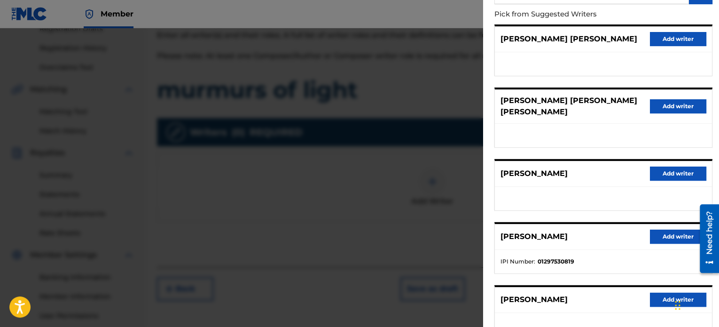 This screenshot has width=719, height=327. What do you see at coordinates (16, 38) in the screenshot?
I see `div: Open Resource Center` at bounding box center [16, 38].